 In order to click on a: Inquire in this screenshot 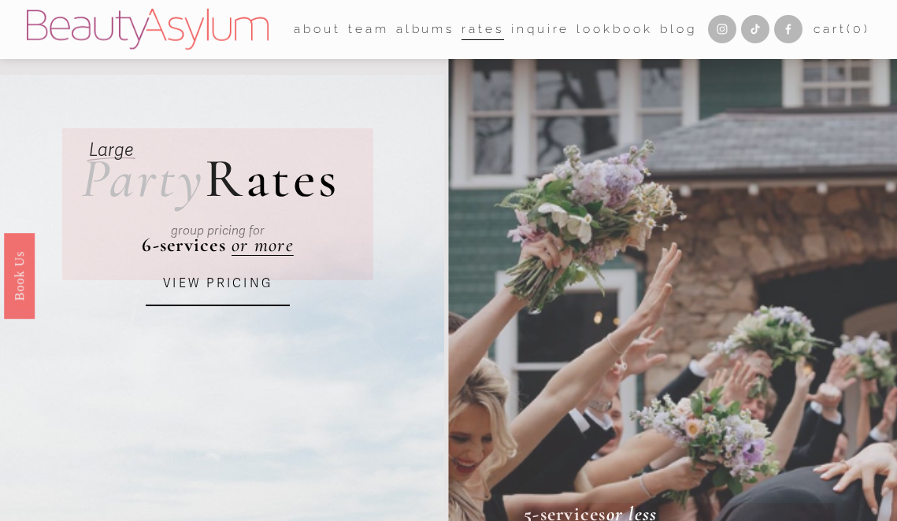, I will do `click(540, 29)`.